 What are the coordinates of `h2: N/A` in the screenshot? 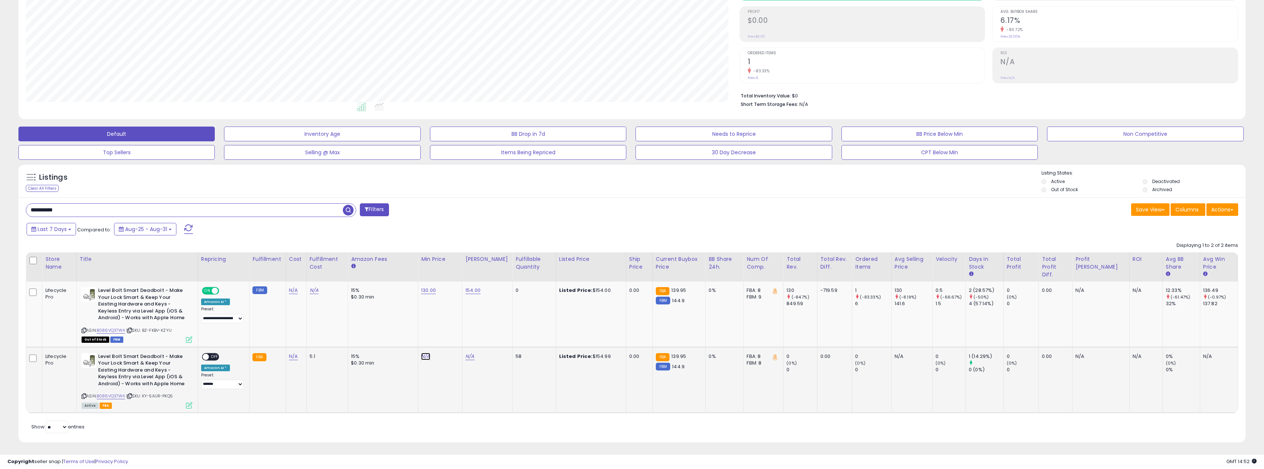 It's located at (1119, 62).